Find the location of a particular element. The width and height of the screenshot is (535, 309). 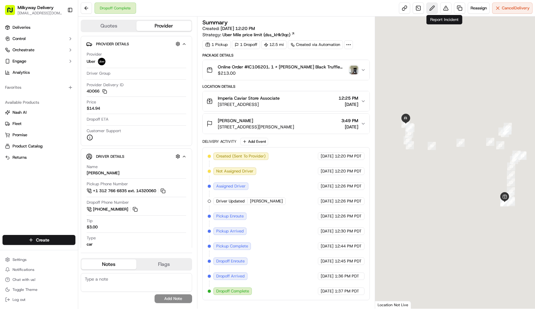

div: 17 is located at coordinates (516, 158).